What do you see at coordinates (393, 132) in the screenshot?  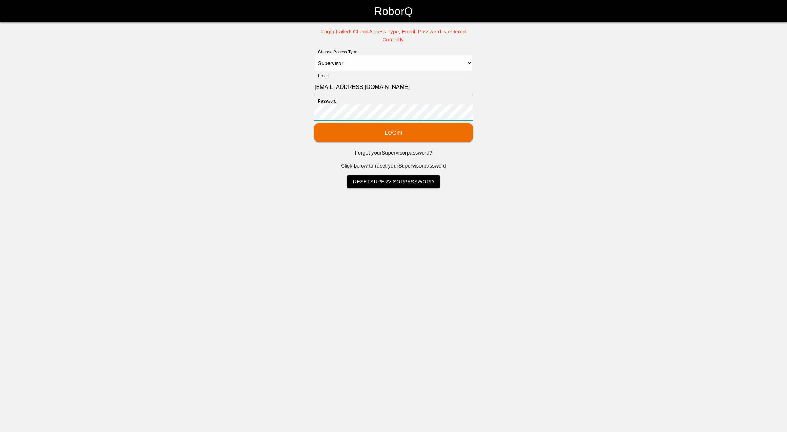 I see `button: Login` at bounding box center [393, 132].